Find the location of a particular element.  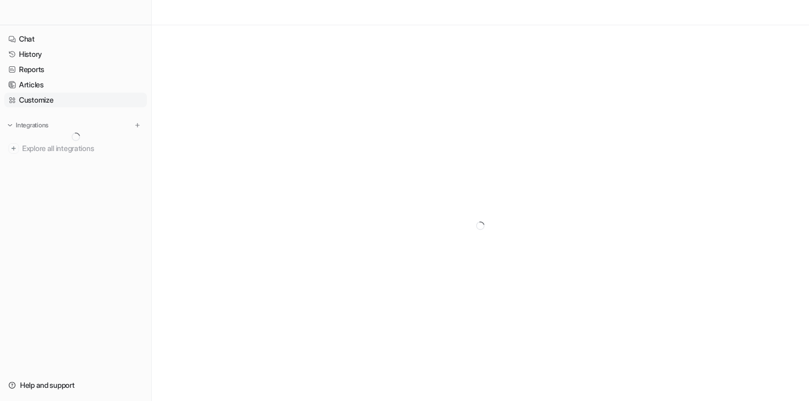

a: Help and support is located at coordinates (75, 385).